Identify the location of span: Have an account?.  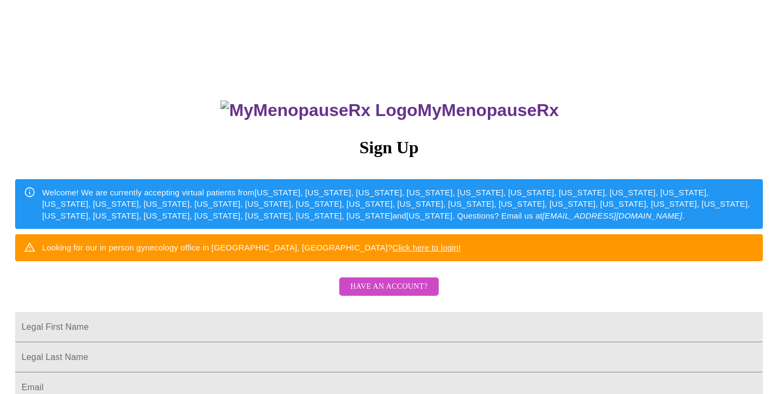
(388, 287).